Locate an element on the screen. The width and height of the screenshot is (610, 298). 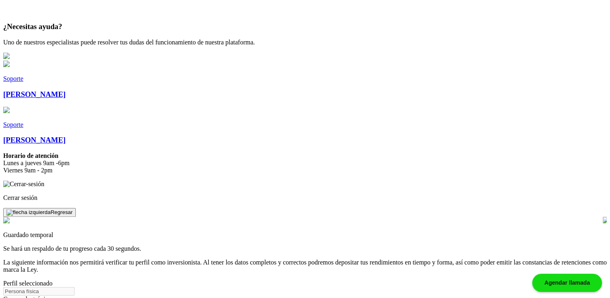
button: Regresar is located at coordinates (40, 212).